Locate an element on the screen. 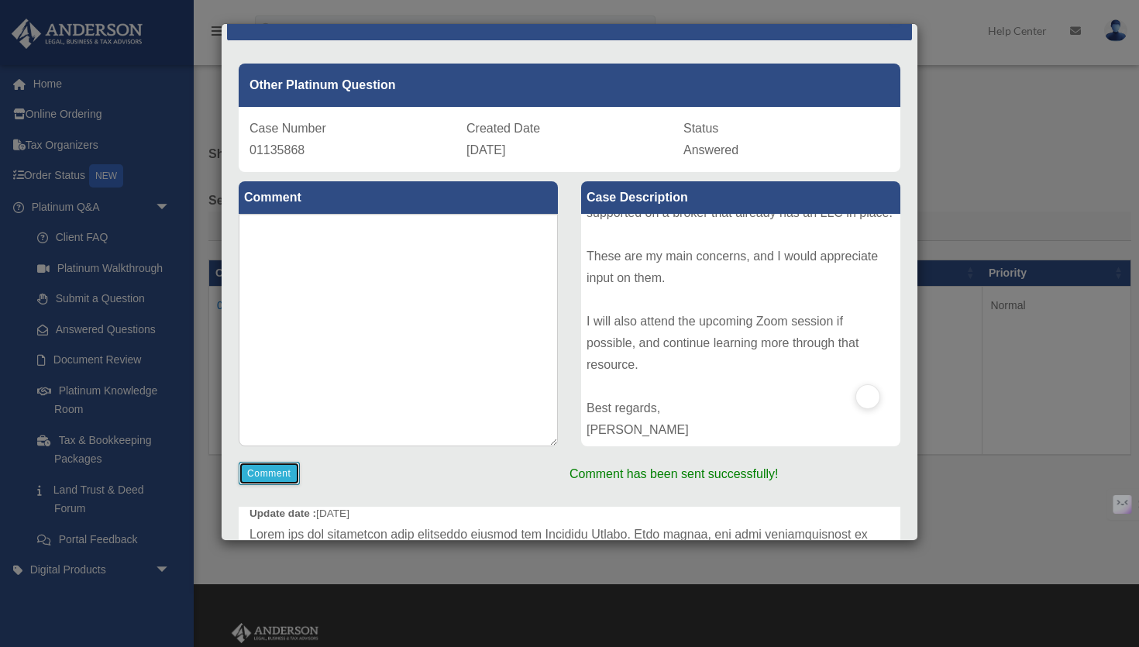 This screenshot has height=647, width=1139. button: Comment is located at coordinates (269, 473).